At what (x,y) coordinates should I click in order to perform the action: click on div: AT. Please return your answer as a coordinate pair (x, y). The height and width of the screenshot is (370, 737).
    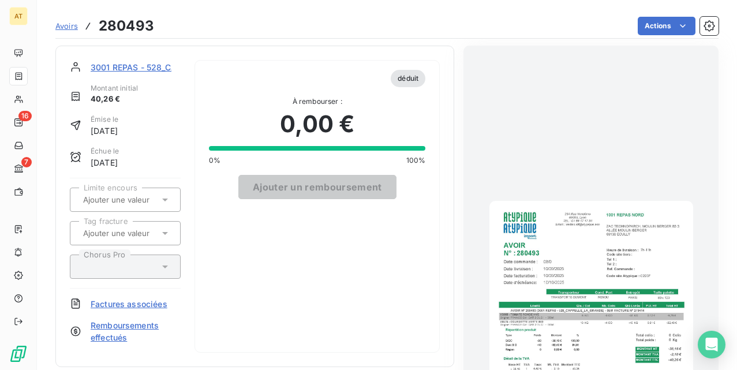
    Looking at the image, I should click on (18, 16).